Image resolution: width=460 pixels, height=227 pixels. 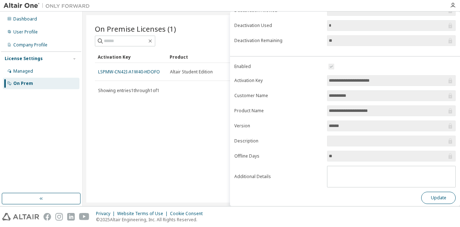 I want to click on div: Cookie Consent, so click(x=188, y=213).